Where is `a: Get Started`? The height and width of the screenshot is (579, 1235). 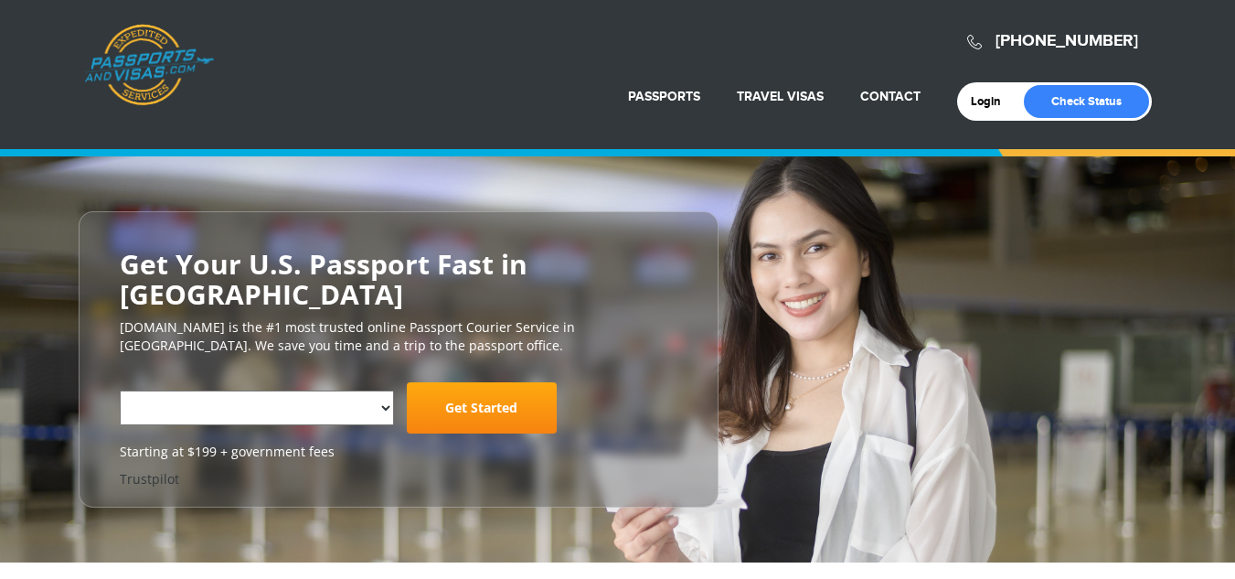
a: Get Started is located at coordinates (482, 408).